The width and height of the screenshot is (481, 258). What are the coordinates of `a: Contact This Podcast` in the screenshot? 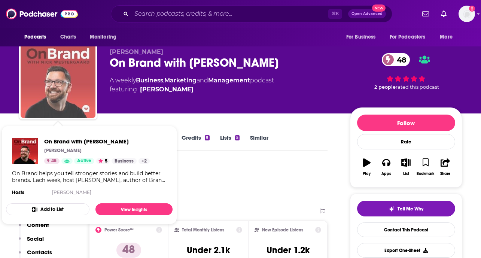 It's located at (406, 229).